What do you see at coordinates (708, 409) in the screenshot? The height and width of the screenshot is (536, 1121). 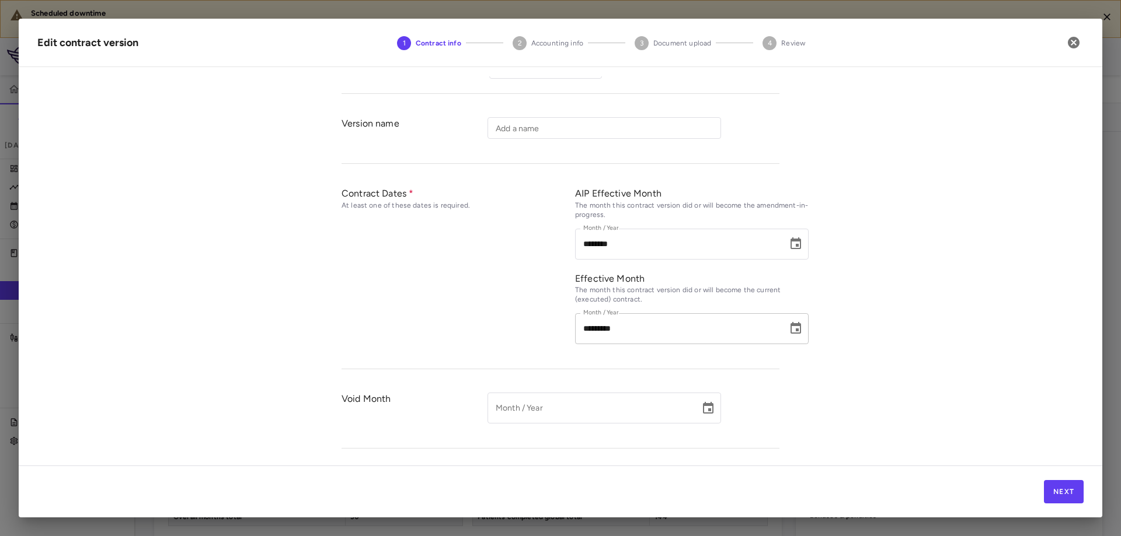 I see `button: Choose date` at bounding box center [708, 409].